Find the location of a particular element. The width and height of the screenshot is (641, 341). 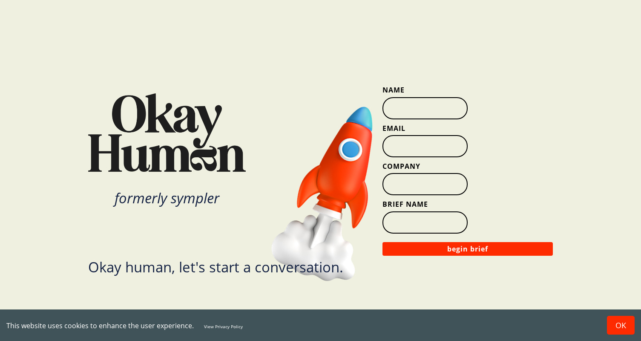

label: Name is located at coordinates (468, 90).